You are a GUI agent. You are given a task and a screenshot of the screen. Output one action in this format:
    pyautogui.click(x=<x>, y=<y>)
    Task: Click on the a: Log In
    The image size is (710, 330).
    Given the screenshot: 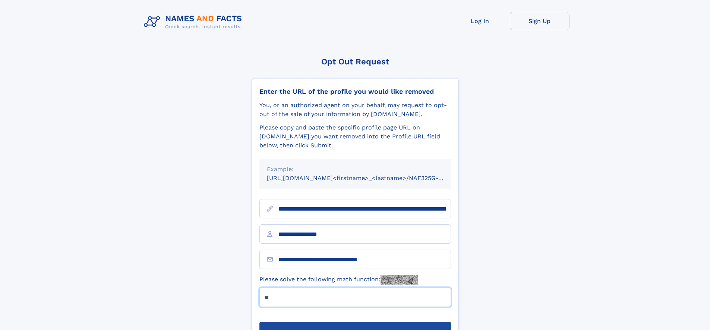 What is the action you would take?
    pyautogui.click(x=480, y=21)
    